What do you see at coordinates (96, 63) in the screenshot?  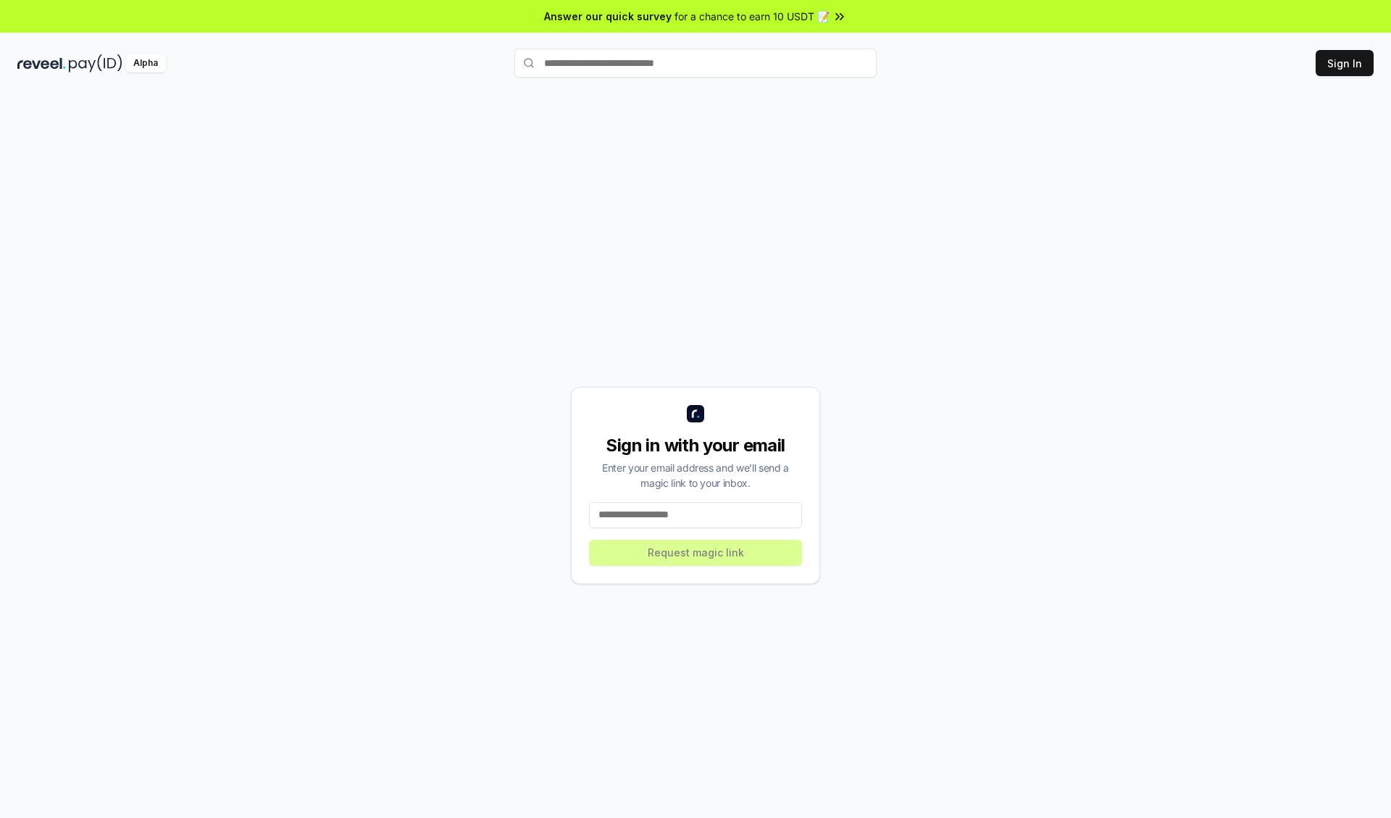 I see `img: pay_id` at bounding box center [96, 63].